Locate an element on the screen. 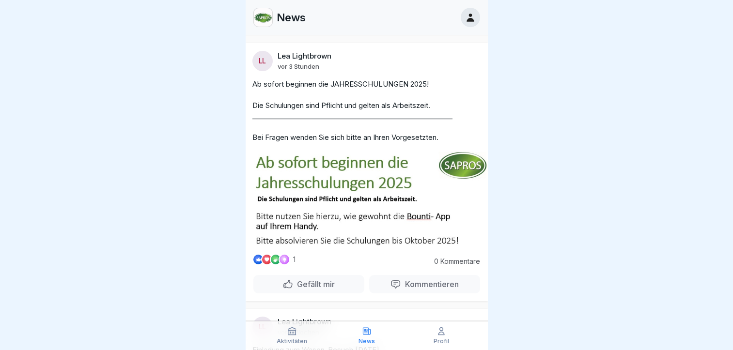 The image size is (733, 350). p: 0 Kommentare is located at coordinates (453, 262).